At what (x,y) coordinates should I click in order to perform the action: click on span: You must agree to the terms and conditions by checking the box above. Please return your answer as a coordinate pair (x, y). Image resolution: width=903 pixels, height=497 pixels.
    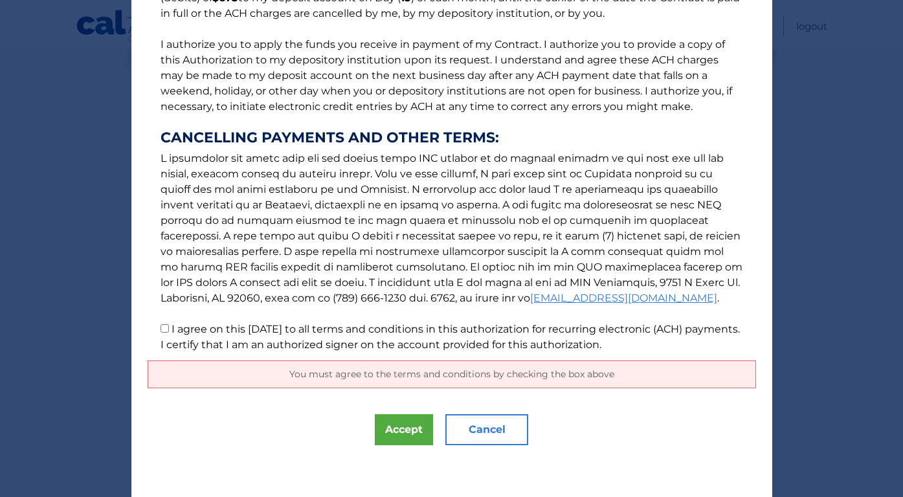
    Looking at the image, I should click on (452, 374).